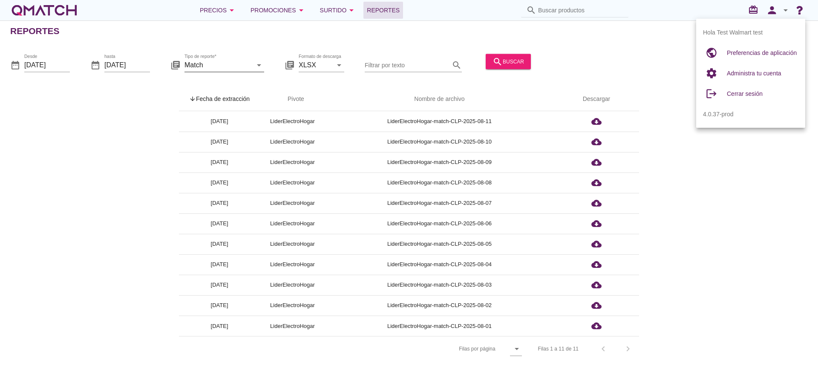  Describe the element at coordinates (219, 99) in the screenshot. I see `th: Fecha de extracción: Sorted descending. Activate to remove sorting.` at that location.